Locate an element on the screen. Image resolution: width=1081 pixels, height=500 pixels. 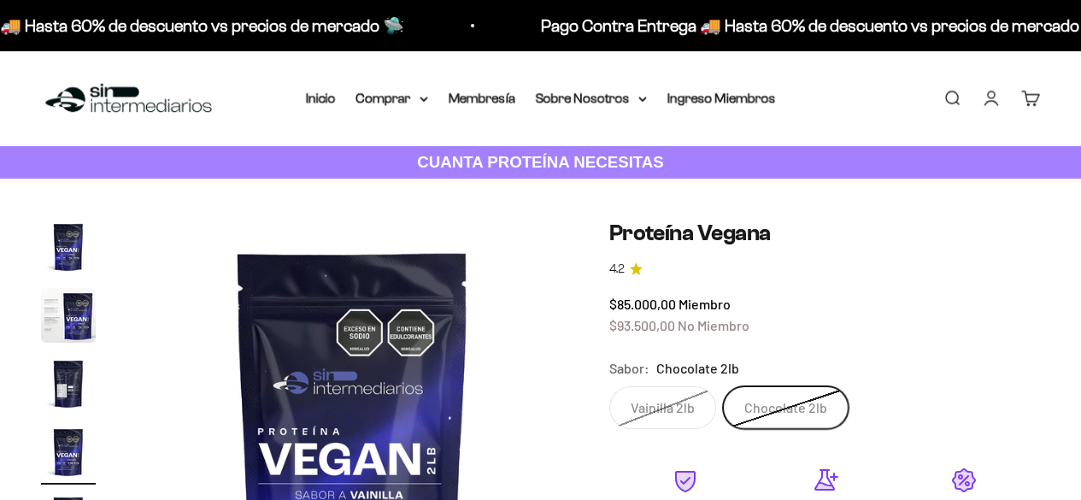
span: Miembro is located at coordinates (704, 303).